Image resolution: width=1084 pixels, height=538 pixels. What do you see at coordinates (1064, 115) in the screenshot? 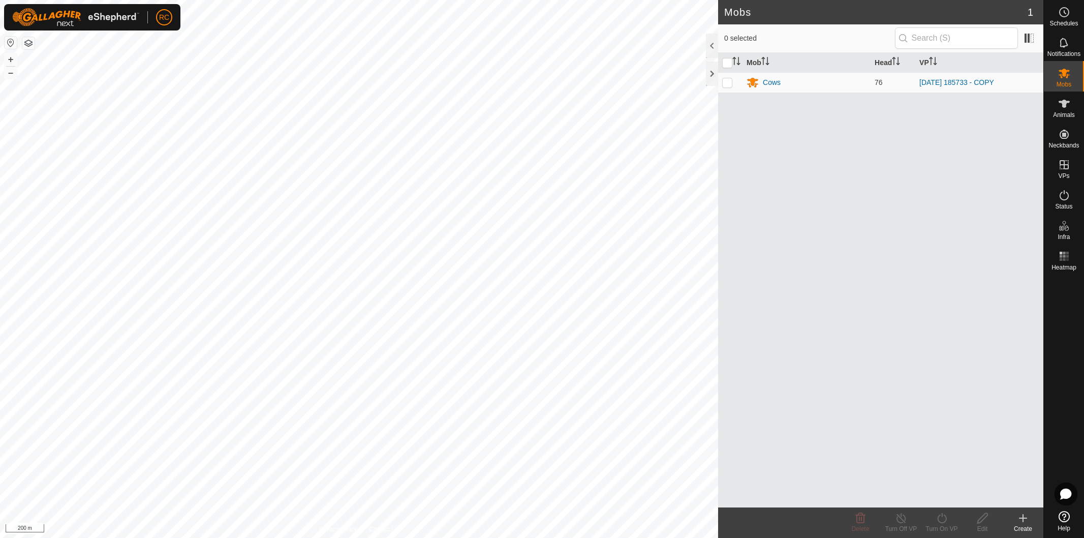
I see `span: Animals` at bounding box center [1064, 115].